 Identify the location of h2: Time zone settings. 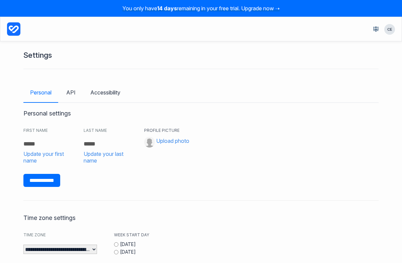
(201, 218).